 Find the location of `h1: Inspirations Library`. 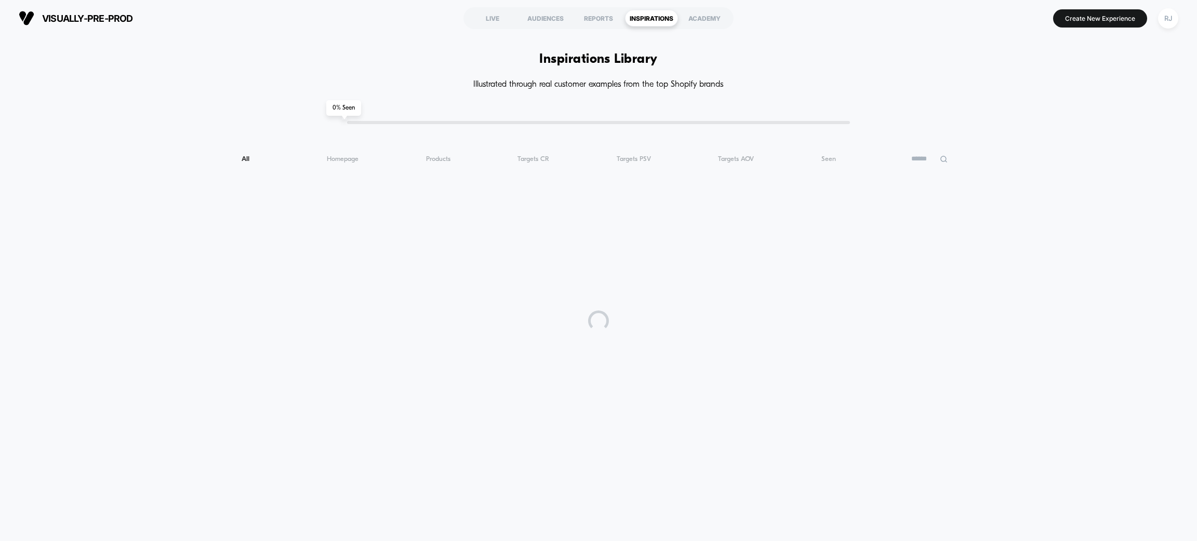

h1: Inspirations Library is located at coordinates (598, 59).